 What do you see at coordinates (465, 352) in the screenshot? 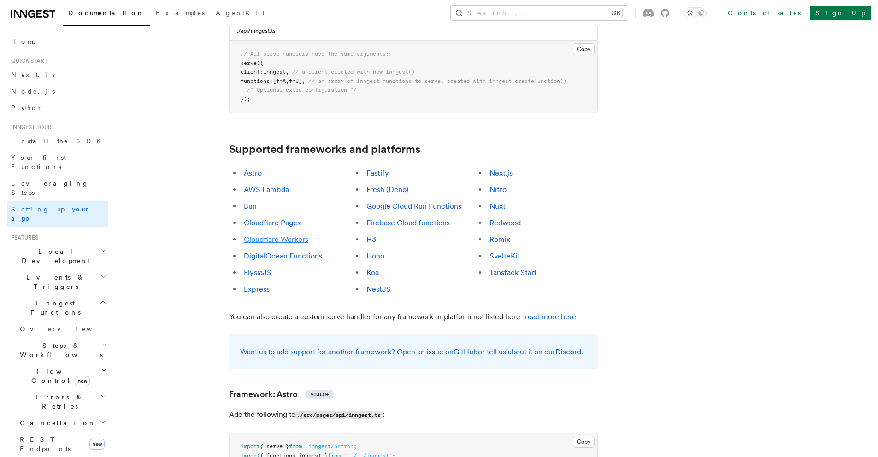
I see `a: GitHub` at bounding box center [465, 352].